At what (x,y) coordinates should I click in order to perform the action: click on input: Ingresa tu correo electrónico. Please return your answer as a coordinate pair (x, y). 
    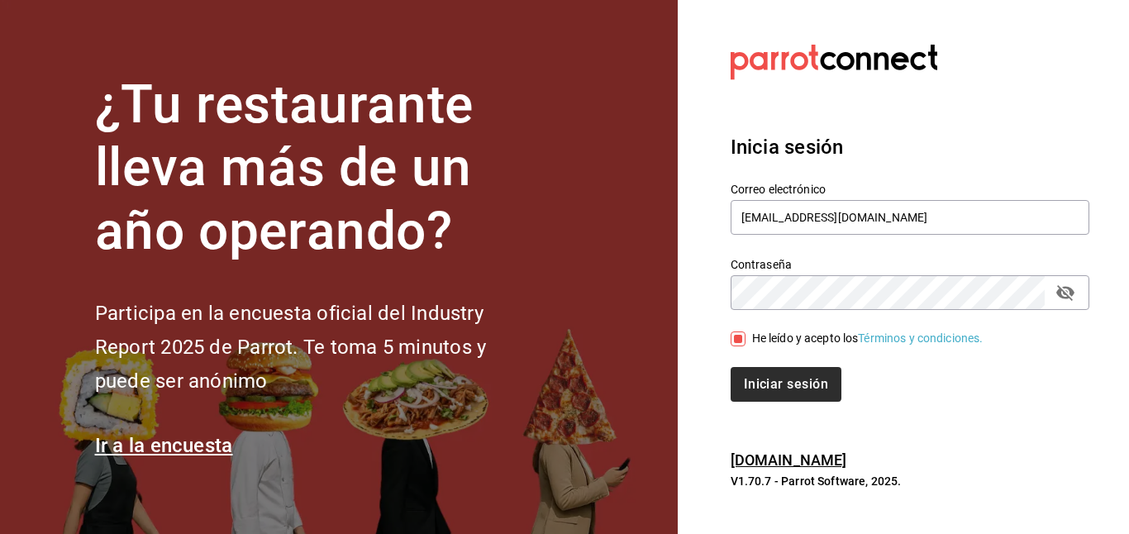
    Looking at the image, I should click on (910, 217).